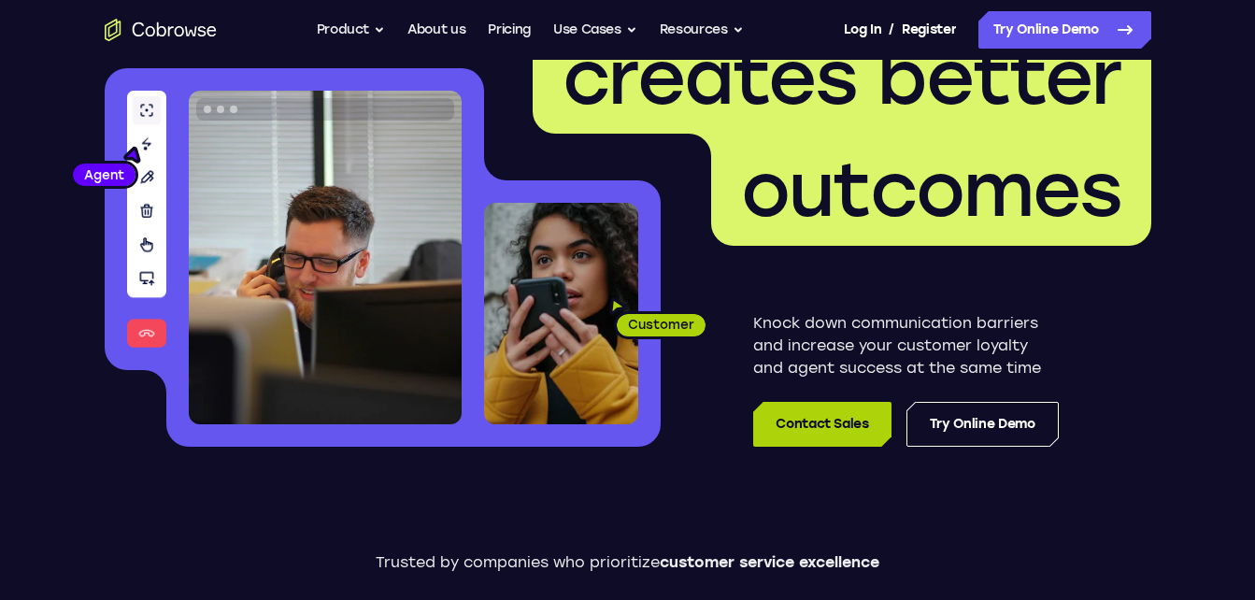  I want to click on p: Knock down communication barriers and increase your customer loyalty and agent success at the sam..., so click(905, 346).